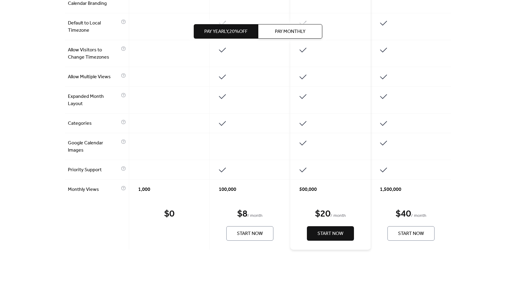 Image resolution: width=516 pixels, height=286 pixels. Describe the element at coordinates (93, 54) in the screenshot. I see `span: Allow Visitors to Change Timezones` at that location.